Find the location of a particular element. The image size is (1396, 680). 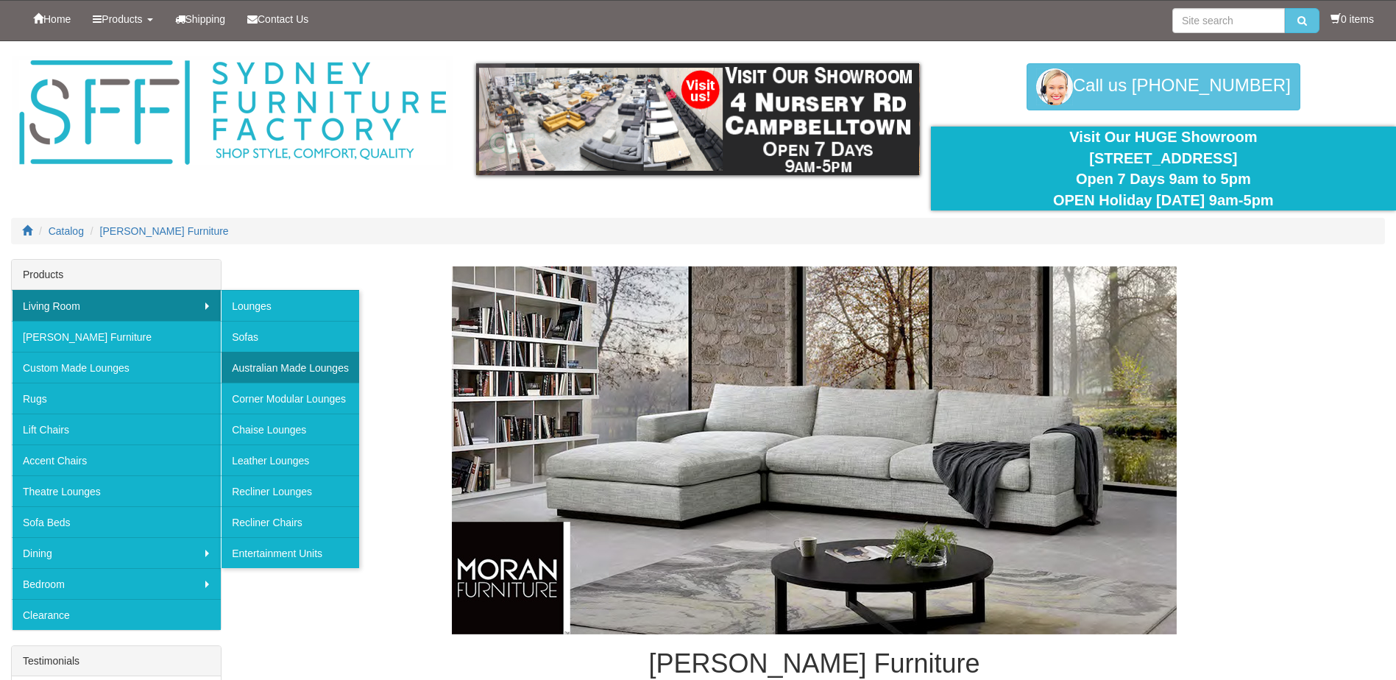

li: 0 items is located at coordinates (1352, 19).